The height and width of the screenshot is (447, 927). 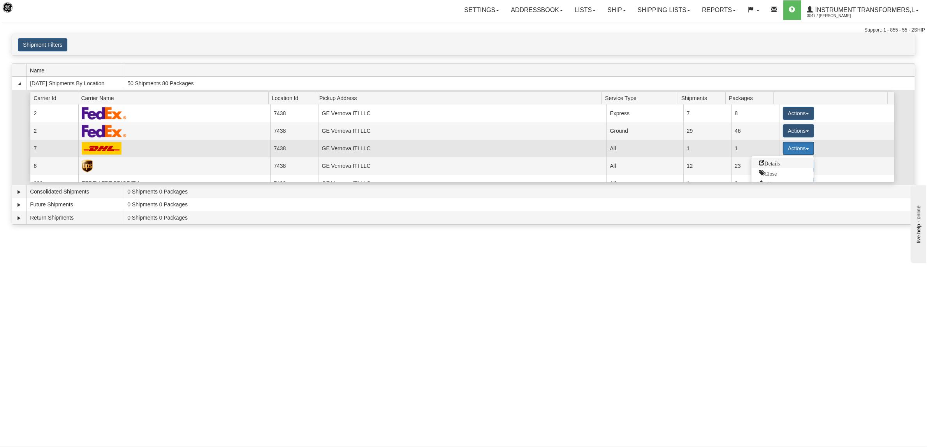 I want to click on td: Express, so click(x=644, y=113).